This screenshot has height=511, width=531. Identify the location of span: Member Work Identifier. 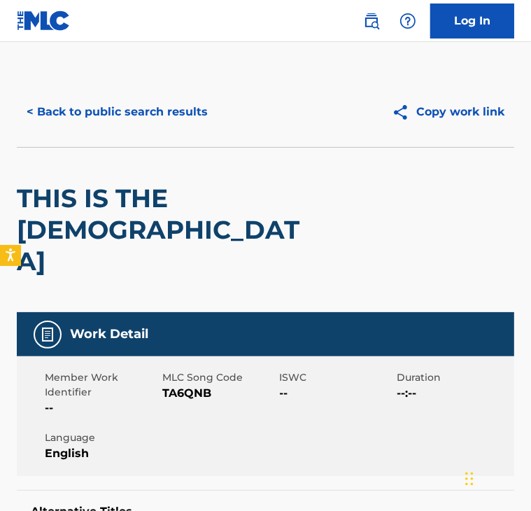
(101, 385).